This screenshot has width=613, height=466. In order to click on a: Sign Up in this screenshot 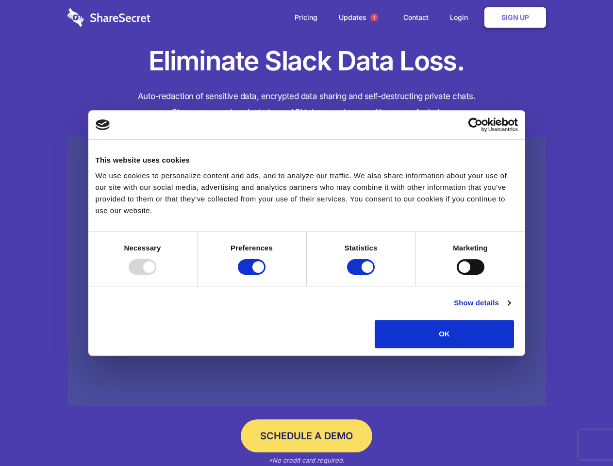, I will do `click(515, 17)`.